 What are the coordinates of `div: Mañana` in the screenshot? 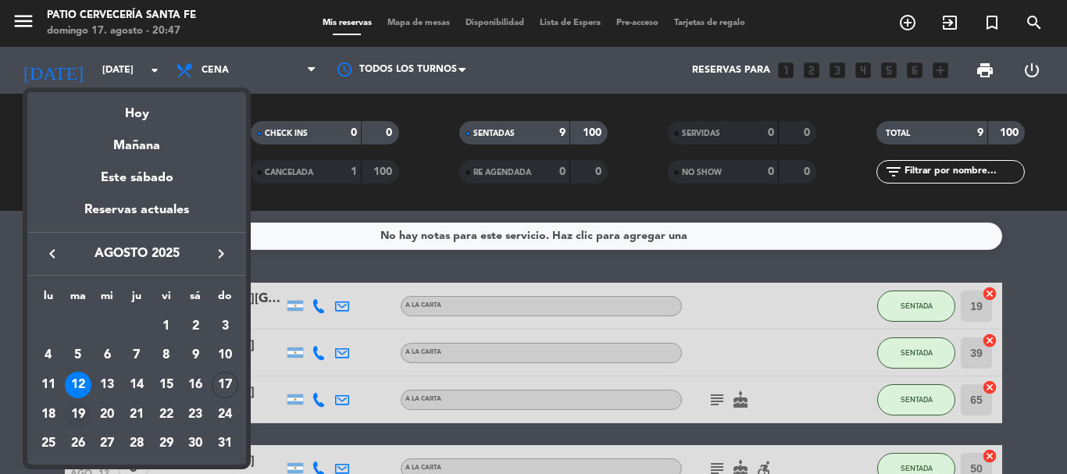 It's located at (137, 140).